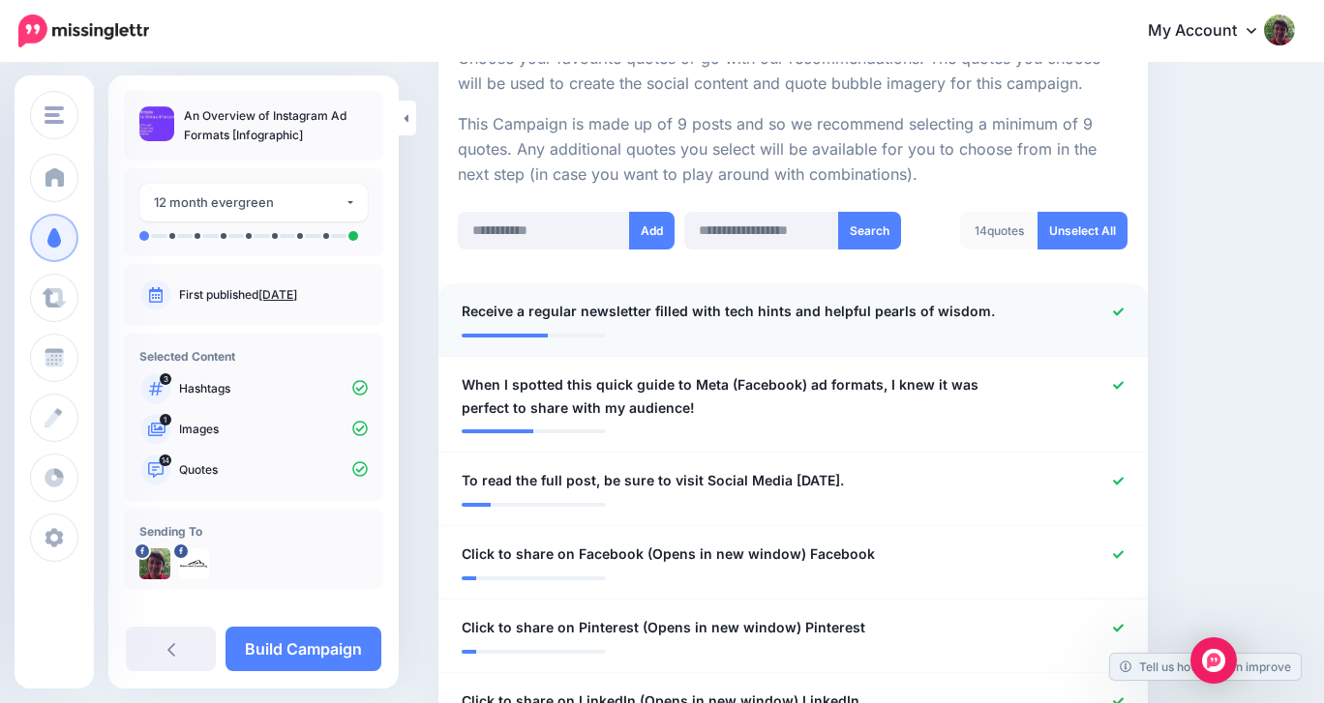 The image size is (1324, 703). What do you see at coordinates (249, 202) in the screenshot?
I see `div: 12 month evergreen` at bounding box center [249, 202].